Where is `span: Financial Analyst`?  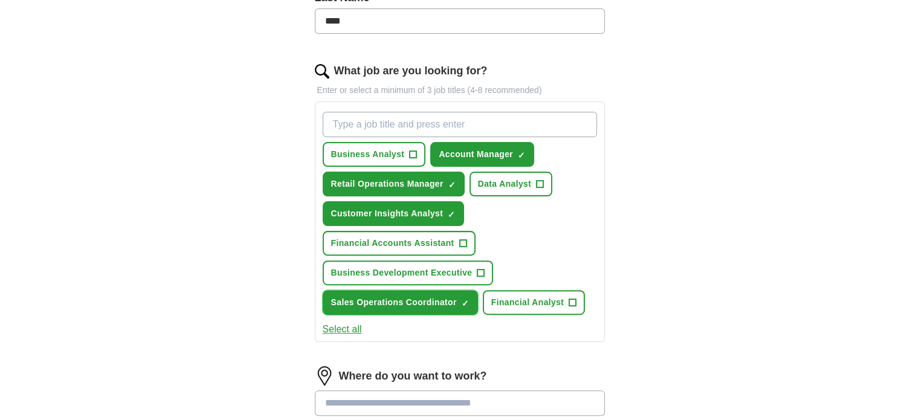
span: Financial Analyst is located at coordinates (528, 302).